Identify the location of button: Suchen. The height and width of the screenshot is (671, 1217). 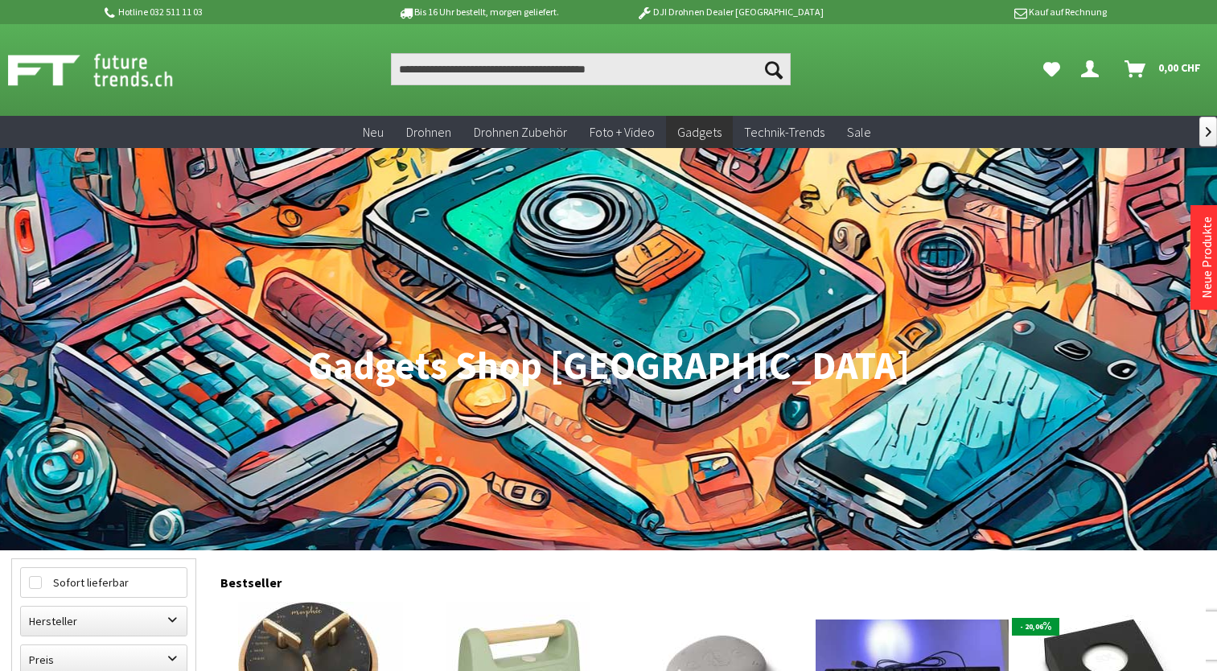
(774, 69).